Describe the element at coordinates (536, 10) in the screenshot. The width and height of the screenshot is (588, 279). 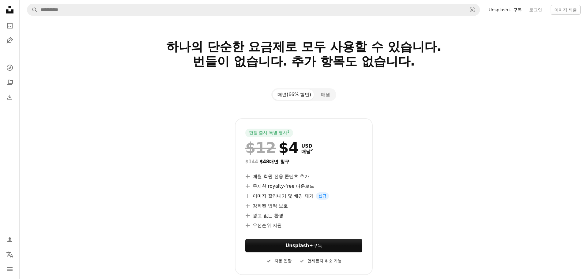
I see `a: 로그인` at that location.